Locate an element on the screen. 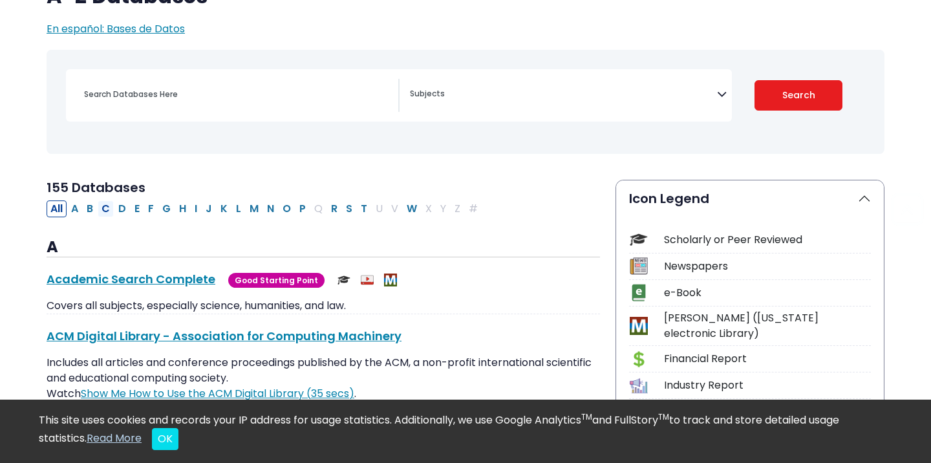 This screenshot has height=463, width=931. a: Academic Search Complete is located at coordinates (131, 279).